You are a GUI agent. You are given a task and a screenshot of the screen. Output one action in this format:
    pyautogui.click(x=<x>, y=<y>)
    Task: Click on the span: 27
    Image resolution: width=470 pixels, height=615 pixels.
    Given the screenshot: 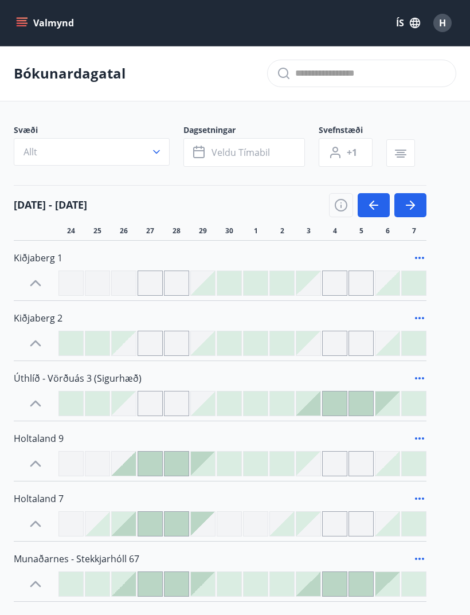 What is the action you would take?
    pyautogui.click(x=150, y=231)
    